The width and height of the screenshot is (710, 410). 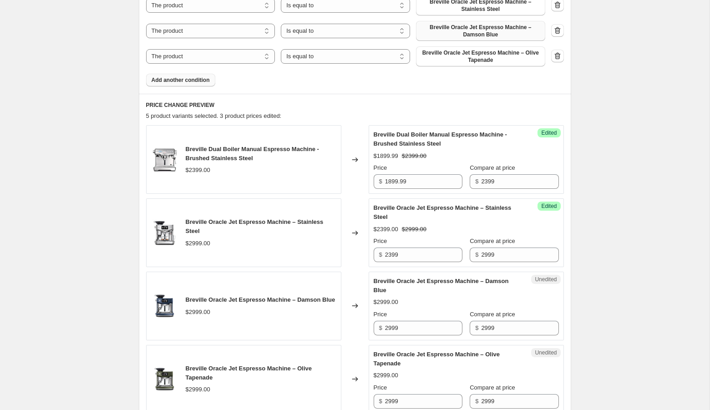 What do you see at coordinates (165, 233) in the screenshot?
I see `img: breville-oracle-jet-stainless-steel-1_80x.webp` at bounding box center [165, 233].